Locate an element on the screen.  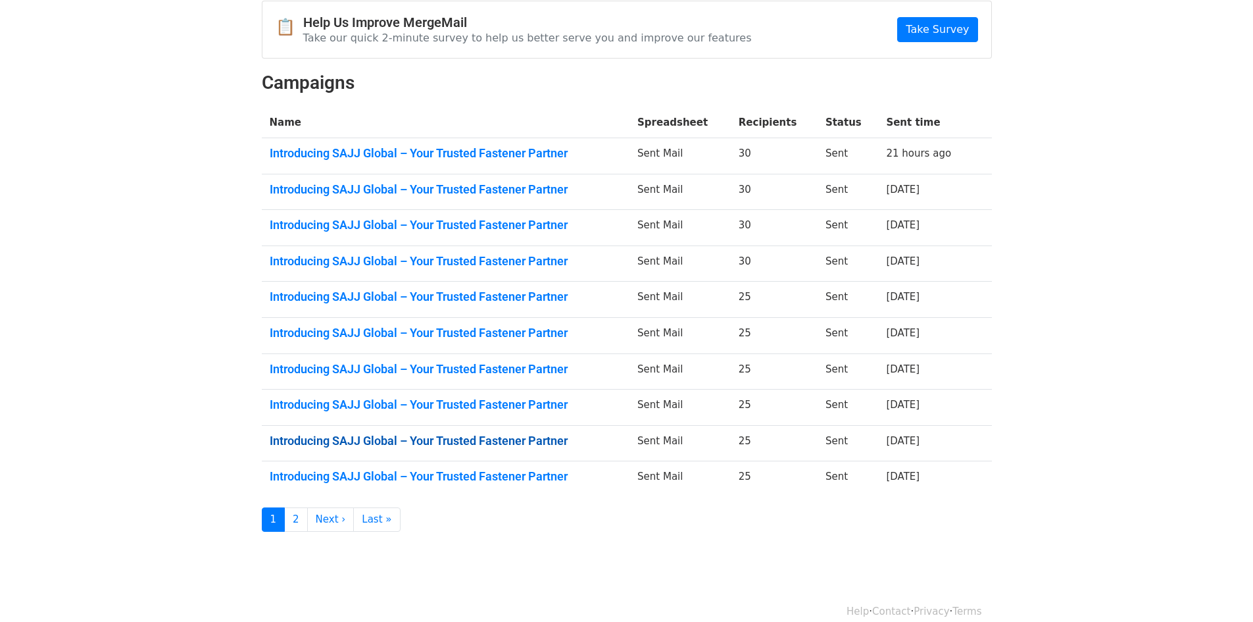
th: Sent time is located at coordinates (925, 122).